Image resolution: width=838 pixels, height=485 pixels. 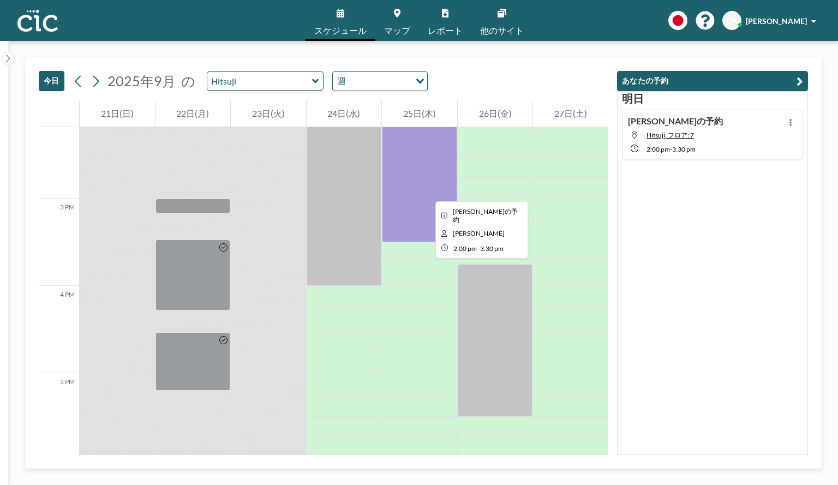 I want to click on h3: 明日, so click(x=712, y=98).